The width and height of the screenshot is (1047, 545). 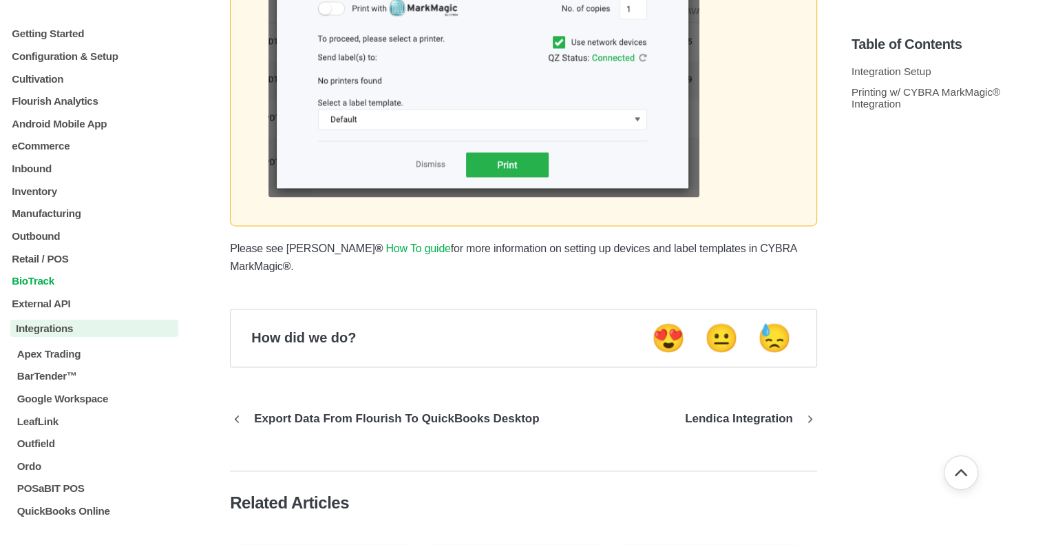 I want to click on p: Android Mobile App, so click(x=94, y=123).